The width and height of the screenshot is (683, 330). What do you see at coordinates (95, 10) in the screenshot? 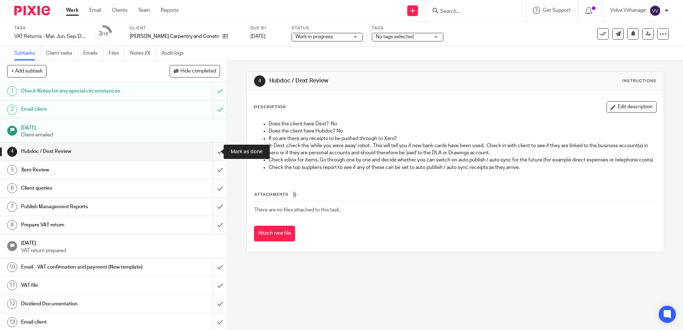
I see `a: Email` at bounding box center [95, 10].